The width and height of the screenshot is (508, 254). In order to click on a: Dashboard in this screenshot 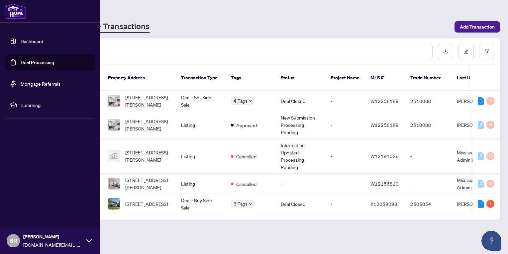, I will do `click(32, 41)`.